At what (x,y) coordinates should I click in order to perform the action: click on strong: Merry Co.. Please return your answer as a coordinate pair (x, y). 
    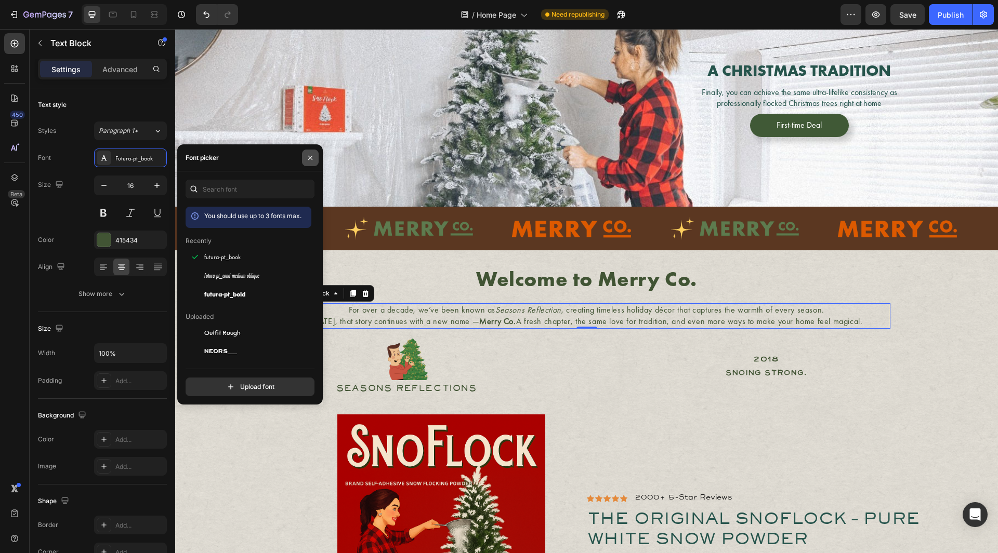
    Looking at the image, I should click on (322, 292).